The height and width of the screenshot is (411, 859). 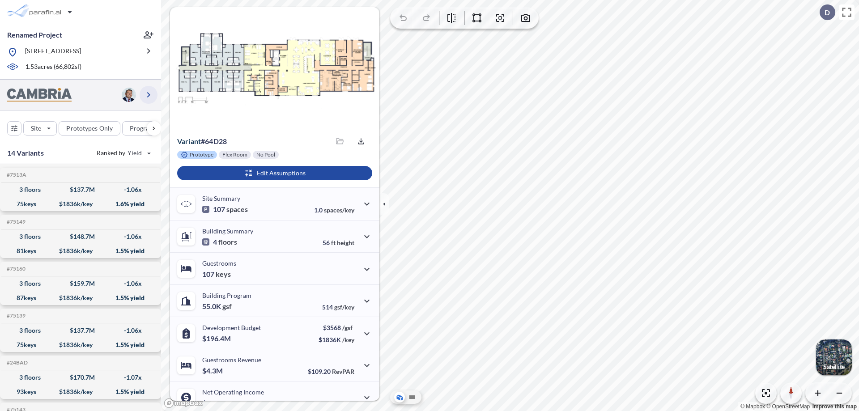 I want to click on p: No Pool, so click(x=266, y=155).